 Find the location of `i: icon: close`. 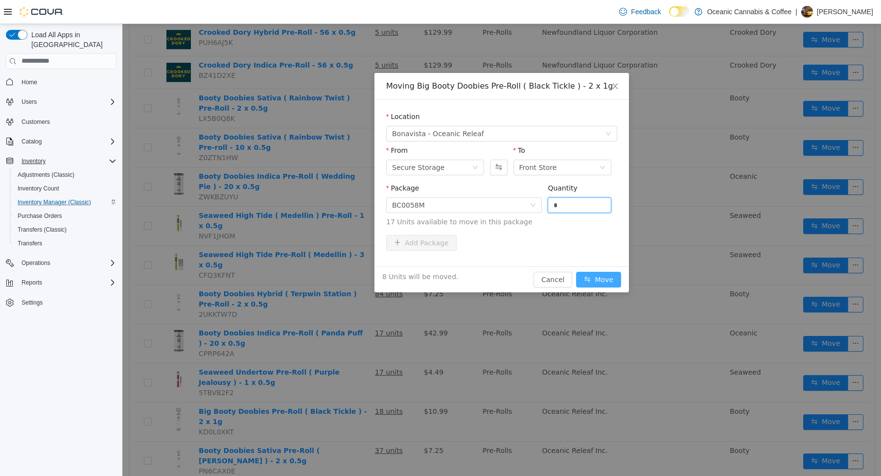

i: icon: close is located at coordinates (493, 62).